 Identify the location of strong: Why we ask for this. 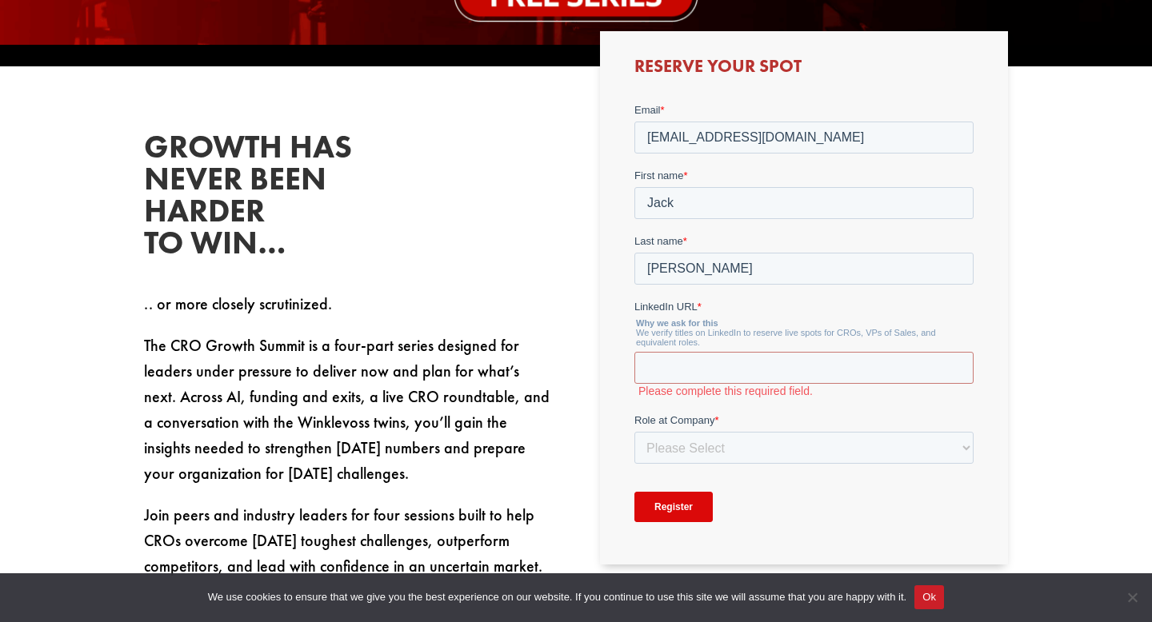
(42, 221).